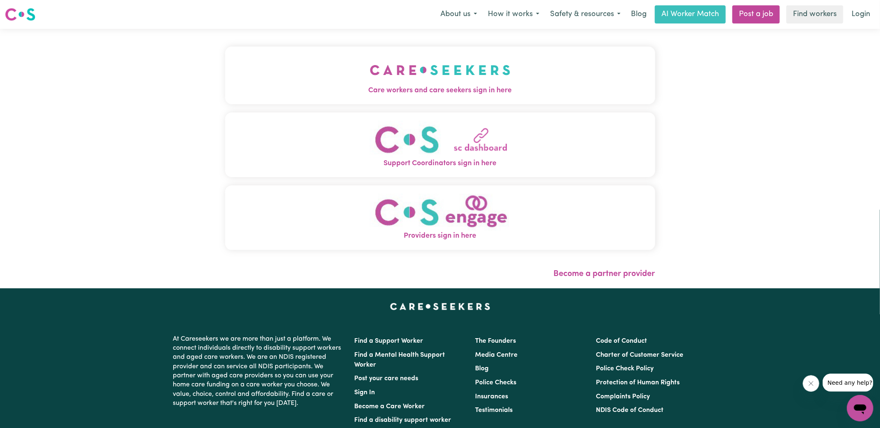 The height and width of the screenshot is (428, 880). I want to click on button: Safety & resources, so click(585, 14).